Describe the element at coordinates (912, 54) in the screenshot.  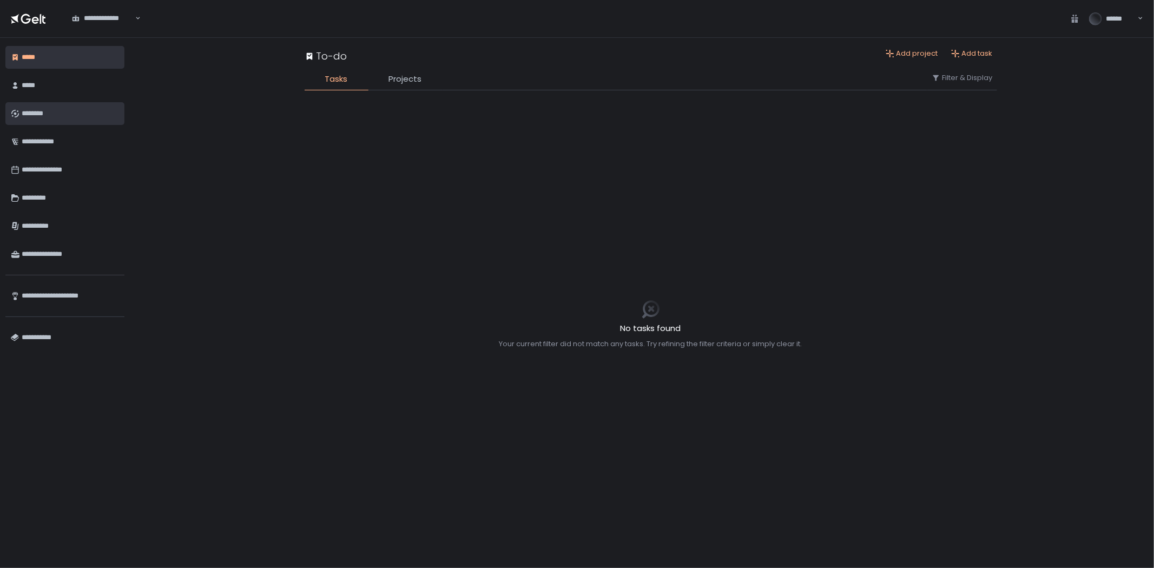
I see `button: Add project` at that location.